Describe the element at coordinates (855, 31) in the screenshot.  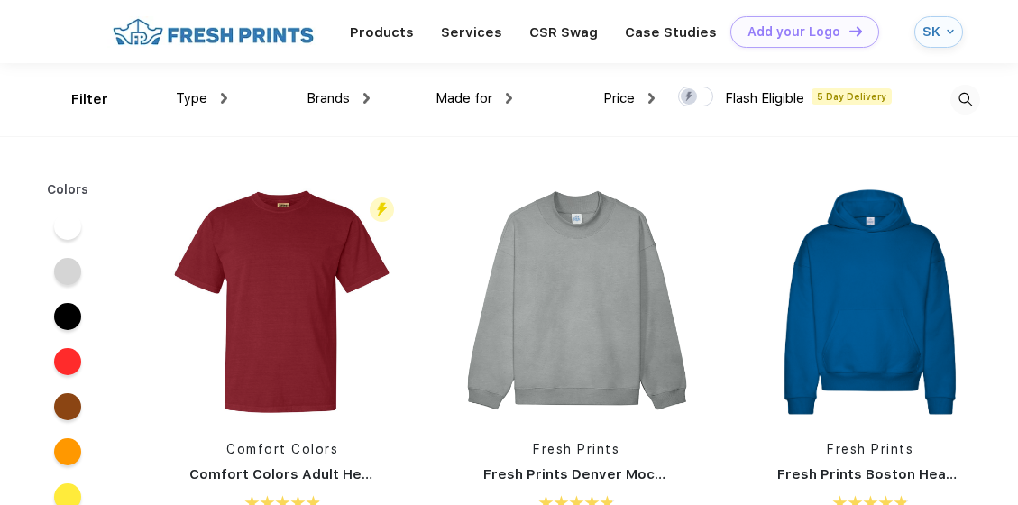
I see `img: DT` at that location.